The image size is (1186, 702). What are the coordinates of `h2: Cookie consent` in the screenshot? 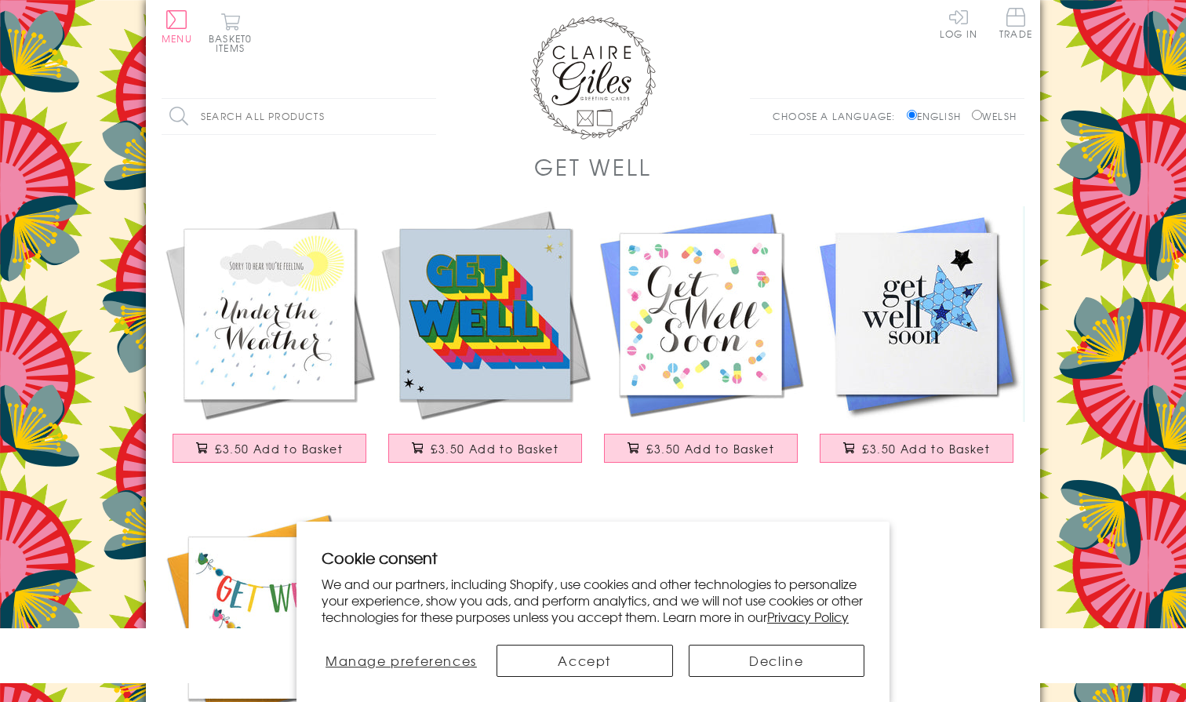 It's located at (593, 558).